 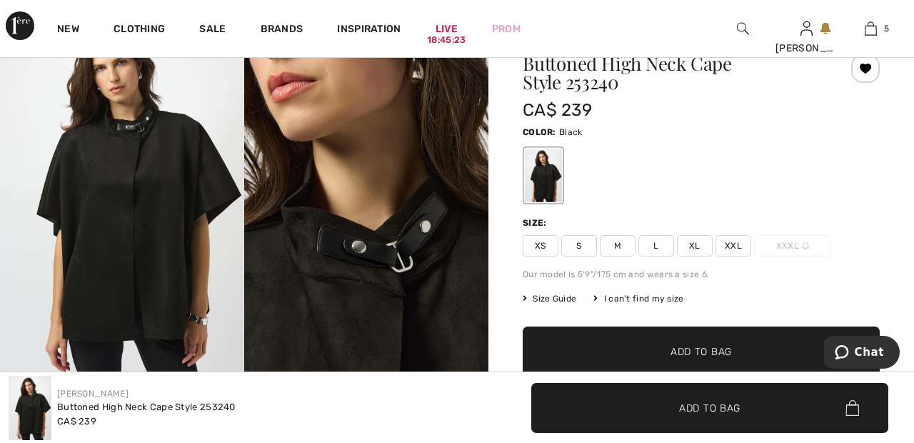 I want to click on a: Brands, so click(x=282, y=30).